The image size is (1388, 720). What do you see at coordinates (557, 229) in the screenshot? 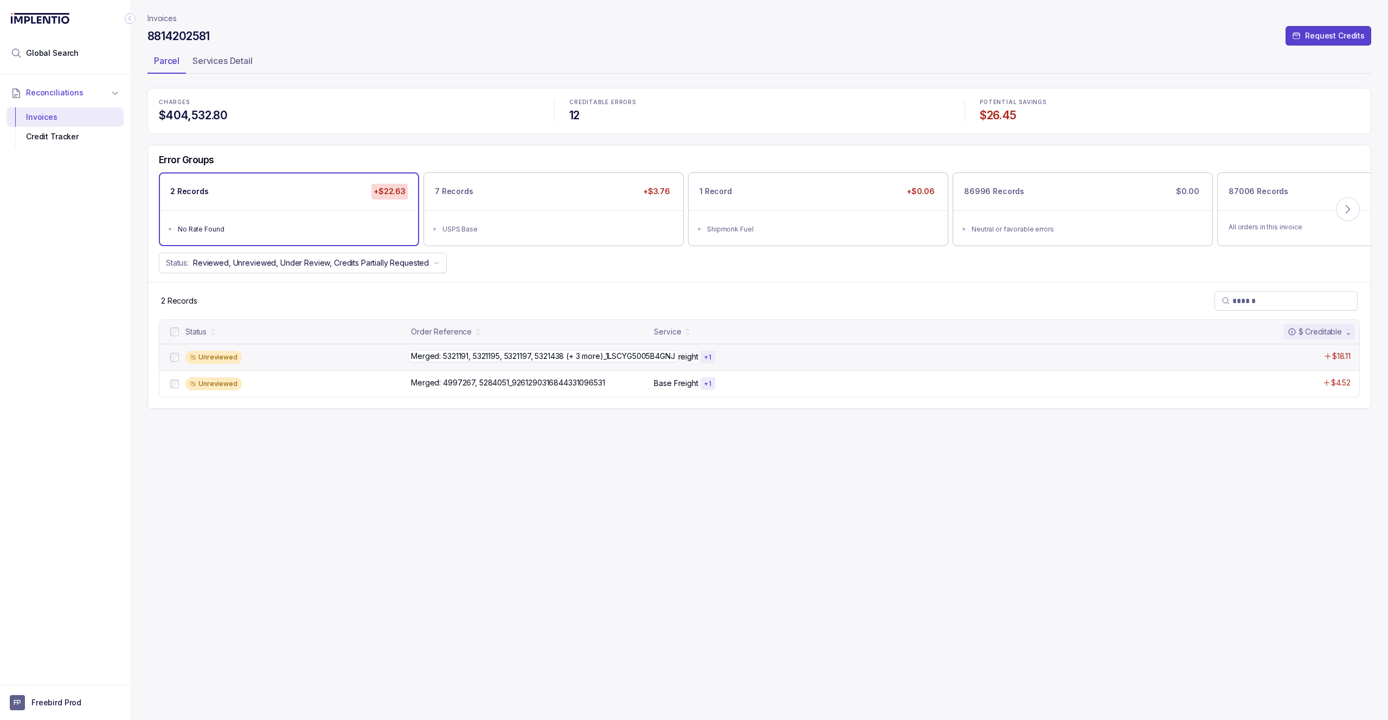
I see `div: USPS Base` at bounding box center [557, 229].